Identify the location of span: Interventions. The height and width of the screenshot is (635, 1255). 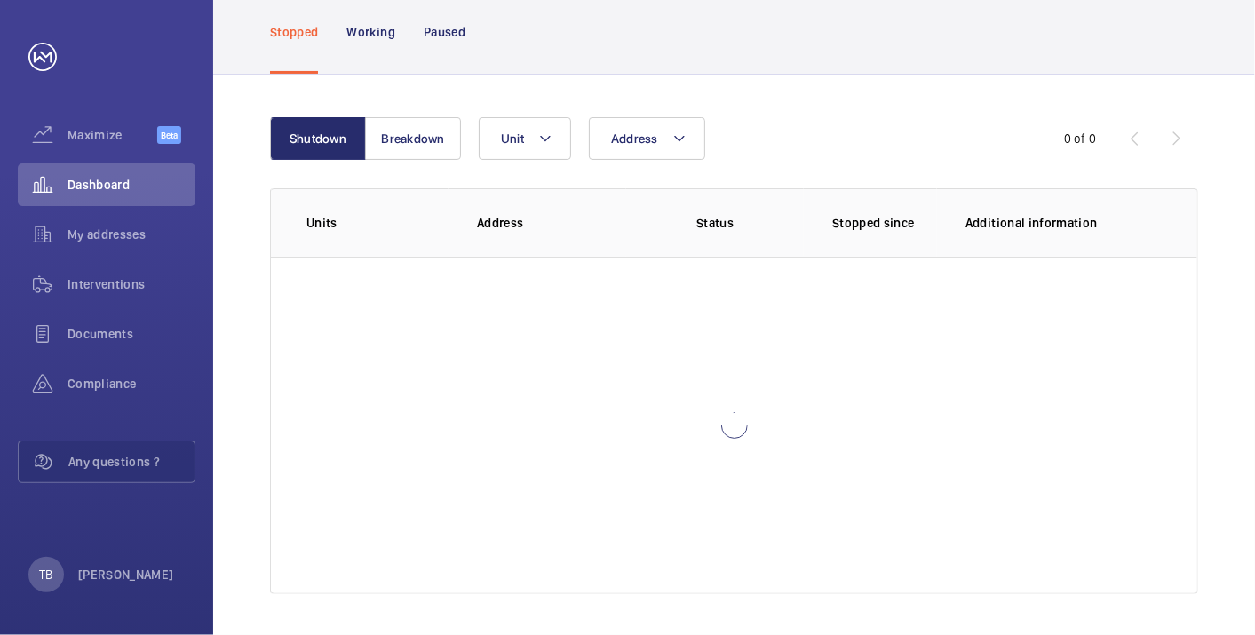
(131, 284).